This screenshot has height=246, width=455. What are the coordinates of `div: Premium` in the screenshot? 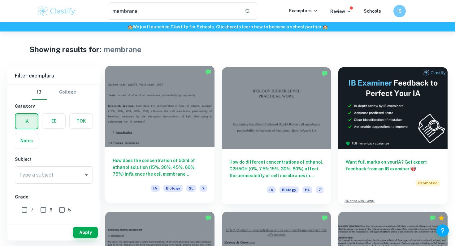 It's located at (441, 218).